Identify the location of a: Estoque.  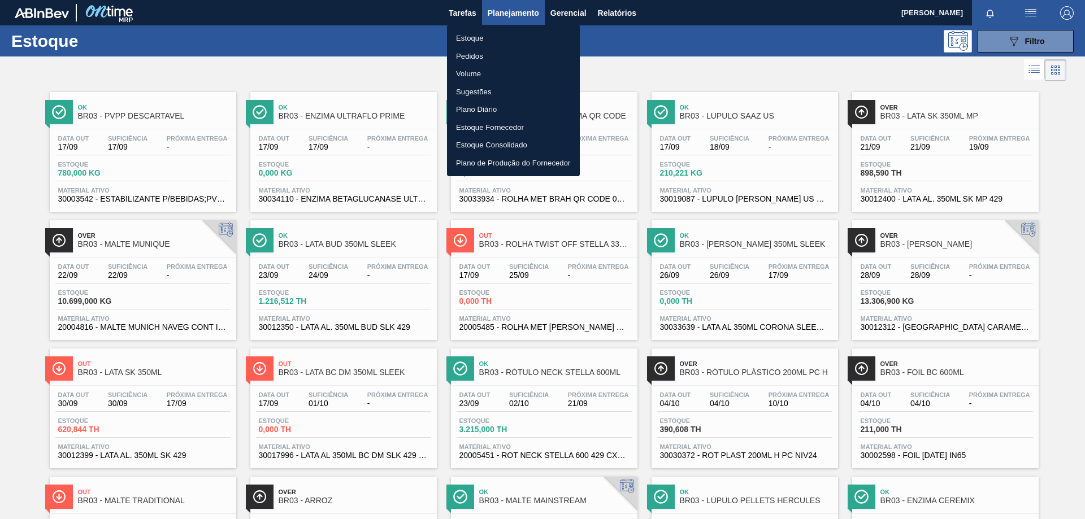
(513, 38).